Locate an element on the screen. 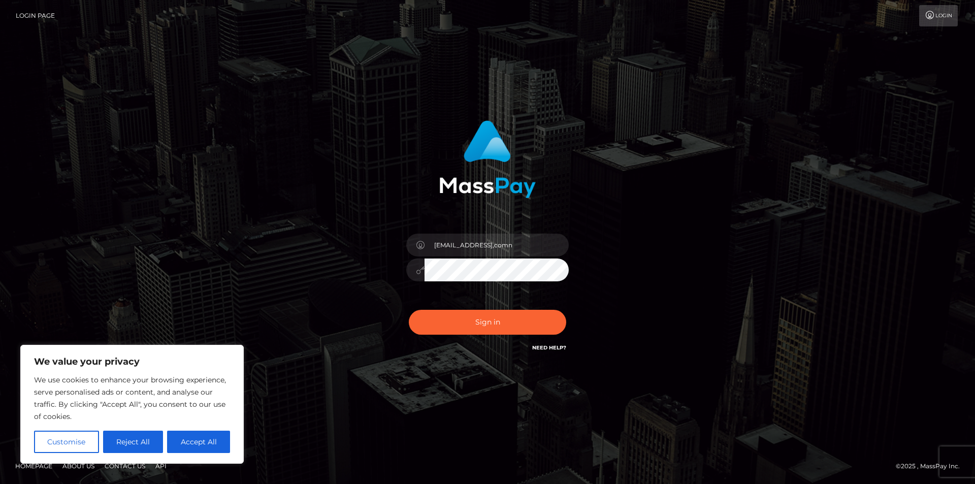 This screenshot has width=975, height=484. button: Reject All is located at coordinates (133, 442).